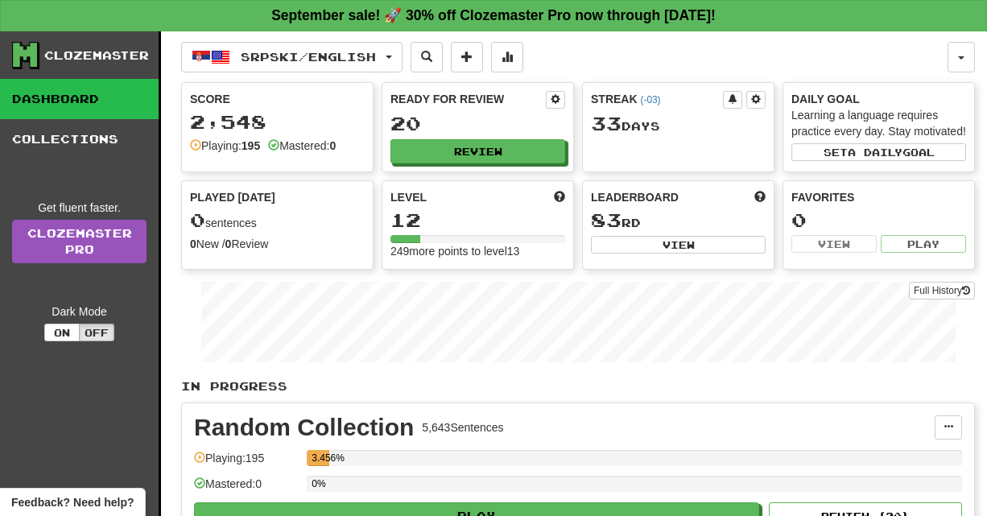 The width and height of the screenshot is (987, 516). Describe the element at coordinates (477, 123) in the screenshot. I see `div: 20` at that location.